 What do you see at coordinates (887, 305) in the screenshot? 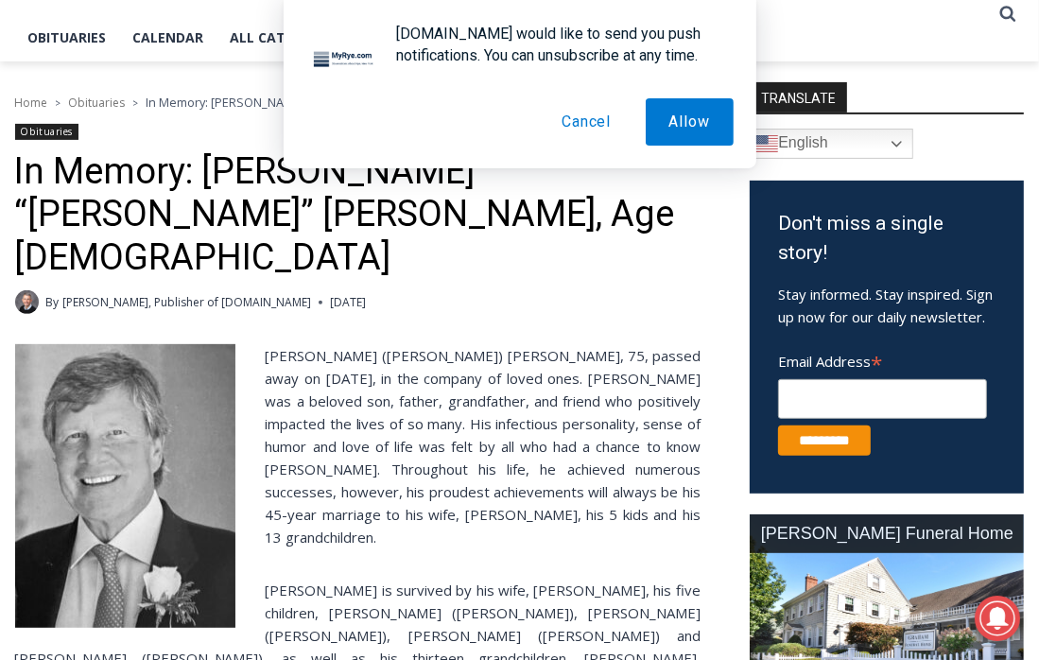
I see `p: Stay informed. Stay inspired. Sign up now for our daily newsletter.` at bounding box center [887, 305].